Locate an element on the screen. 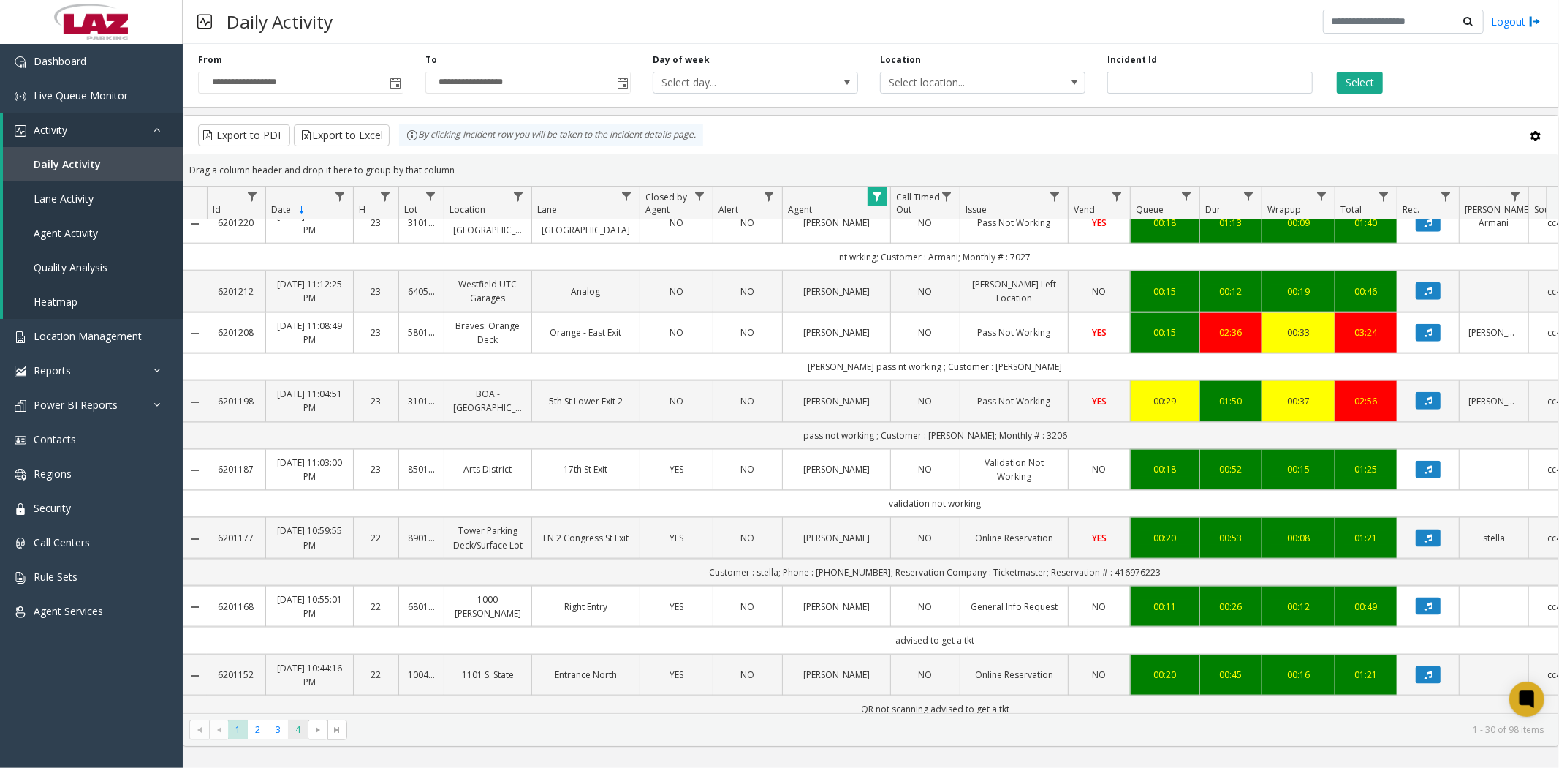 This screenshot has height=768, width=1559. span: Rule Sets is located at coordinates (56, 576).